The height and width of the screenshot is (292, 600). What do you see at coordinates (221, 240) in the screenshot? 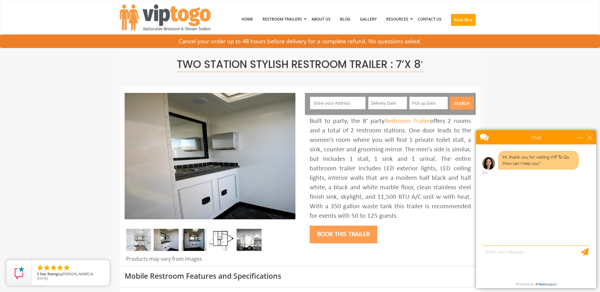
I see `img: Floor Plan of 2 station Mini restroom with sink and toilet` at bounding box center [221, 240].